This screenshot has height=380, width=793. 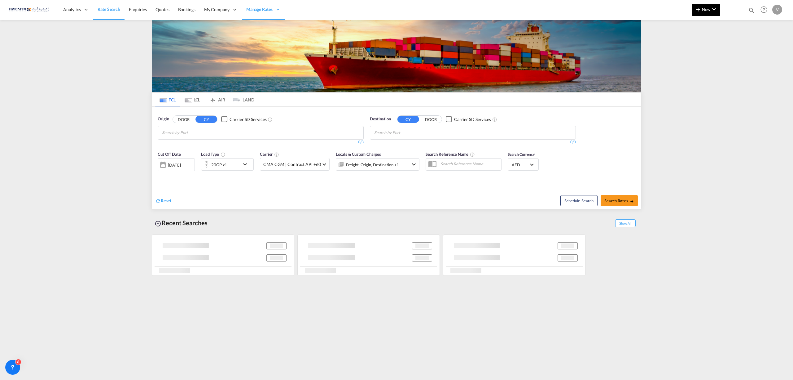 What do you see at coordinates (205, 99) in the screenshot?
I see `md-pagination-wrapper: Use the left and right arrow keys to navigate between tabs` at bounding box center [205, 99].